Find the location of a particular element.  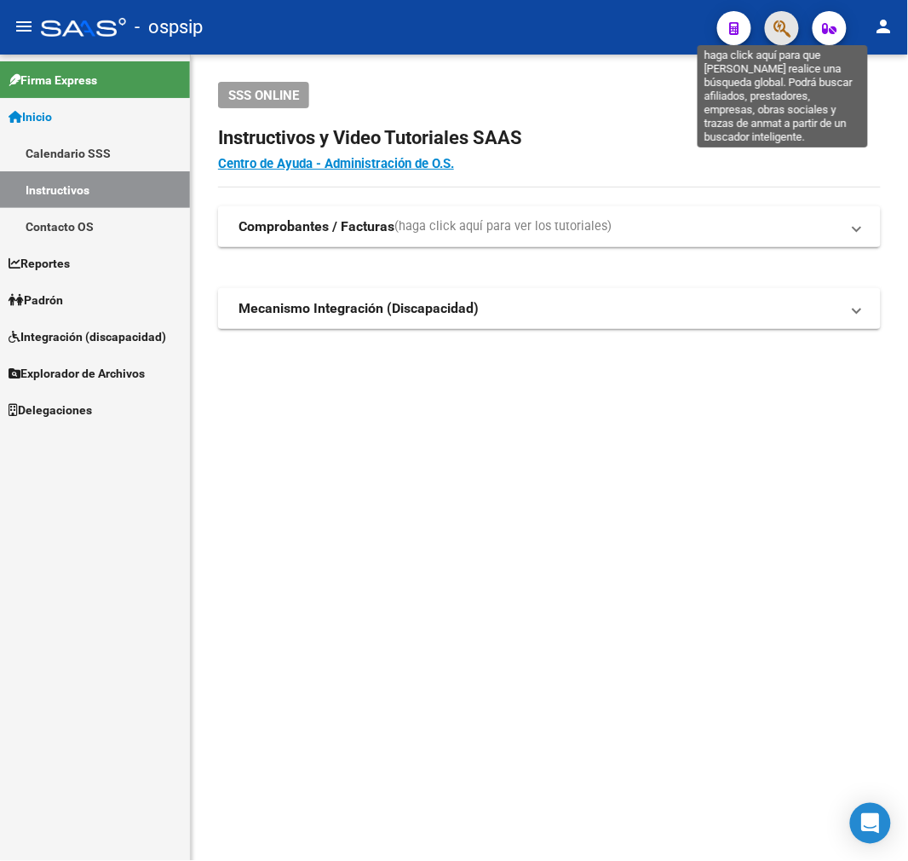

button: SSS ONLINE is located at coordinates (263, 95).